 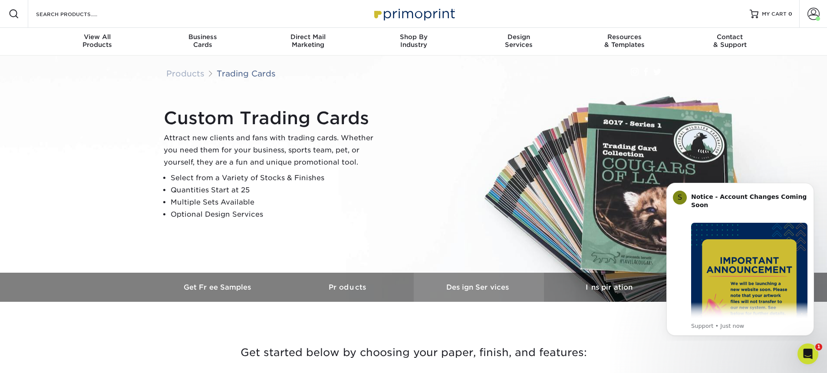 I want to click on li: Optional Design Services, so click(x=276, y=214).